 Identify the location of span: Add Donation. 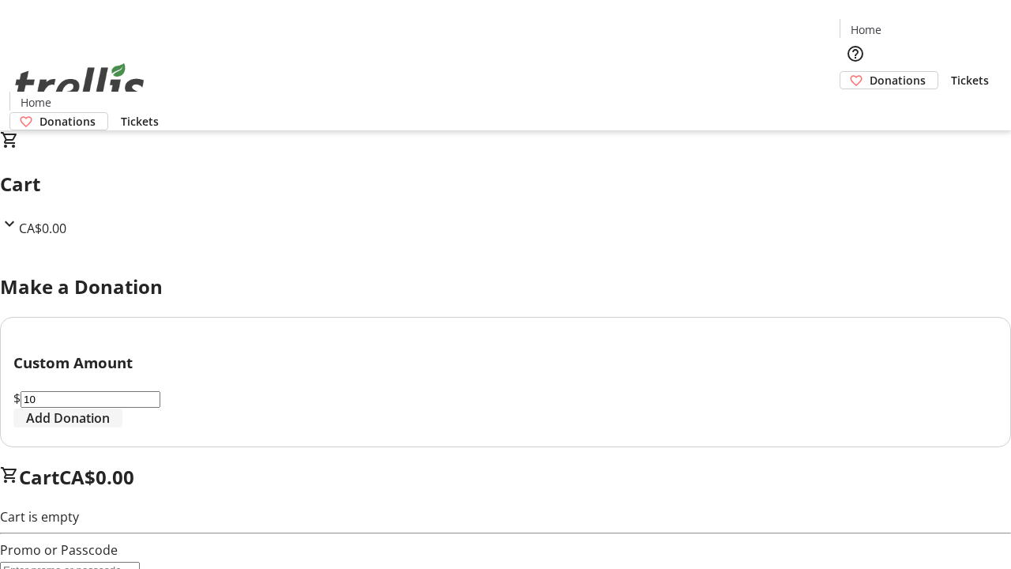
(68, 418).